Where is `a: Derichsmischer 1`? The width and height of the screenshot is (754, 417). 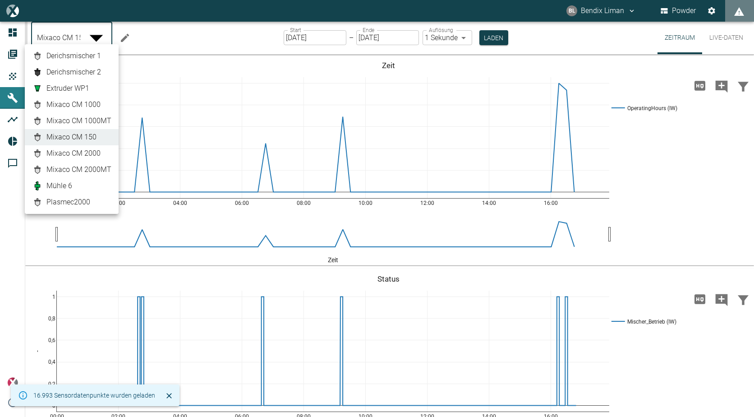
a: Derichsmischer 1 is located at coordinates (72, 56).